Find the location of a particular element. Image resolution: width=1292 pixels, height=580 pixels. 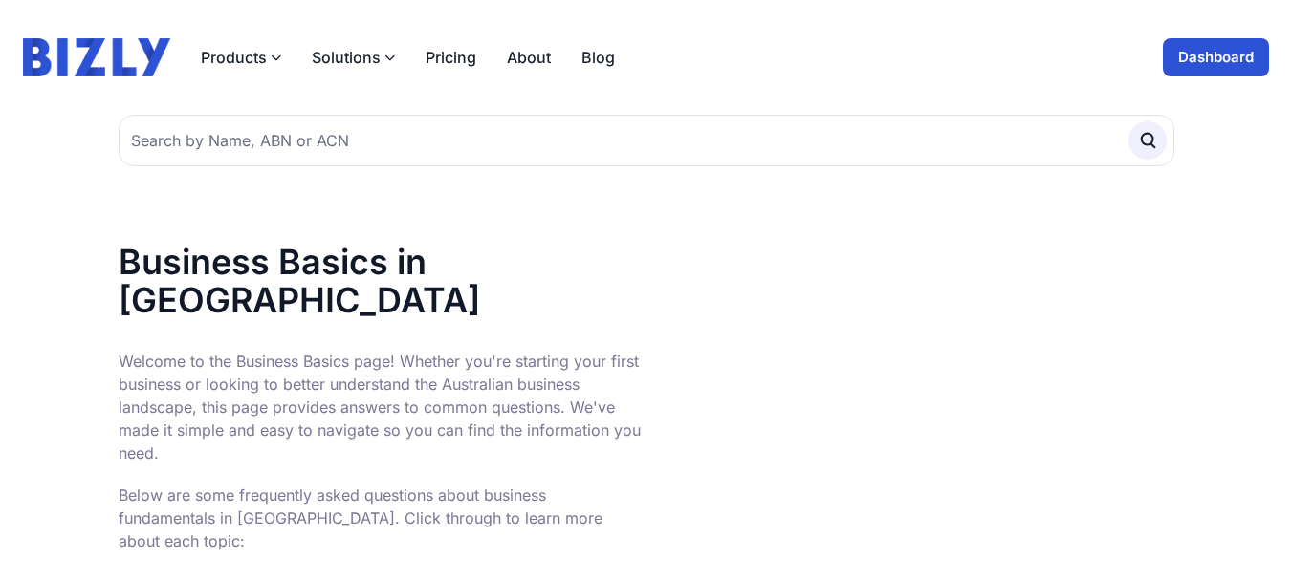

a: Pricing is located at coordinates (450, 57).